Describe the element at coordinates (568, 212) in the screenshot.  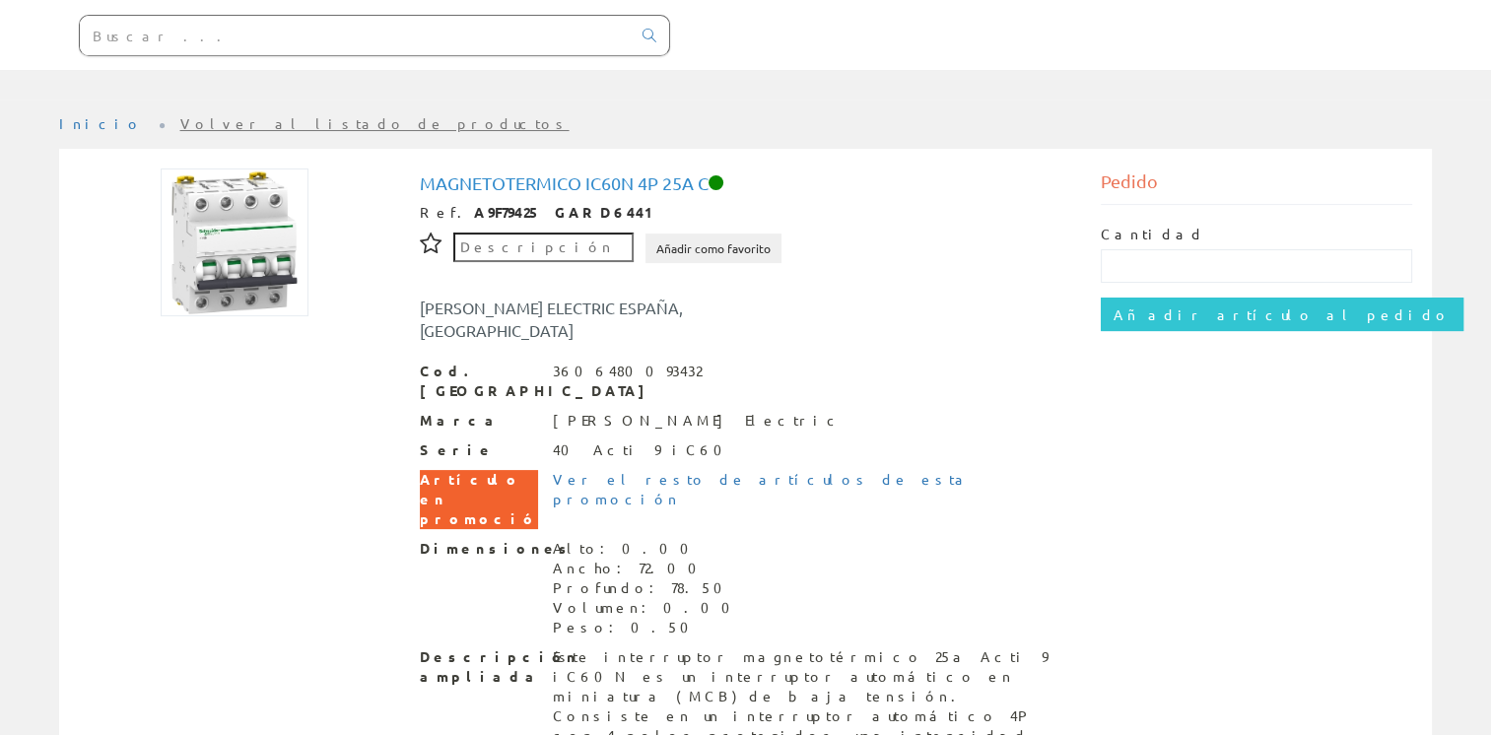
I see `strong: A9F79425 GARD6441` at that location.